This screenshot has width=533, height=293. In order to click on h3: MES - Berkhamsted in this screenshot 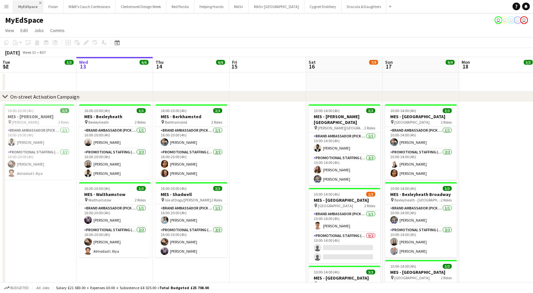, I will do `click(191, 116)`.